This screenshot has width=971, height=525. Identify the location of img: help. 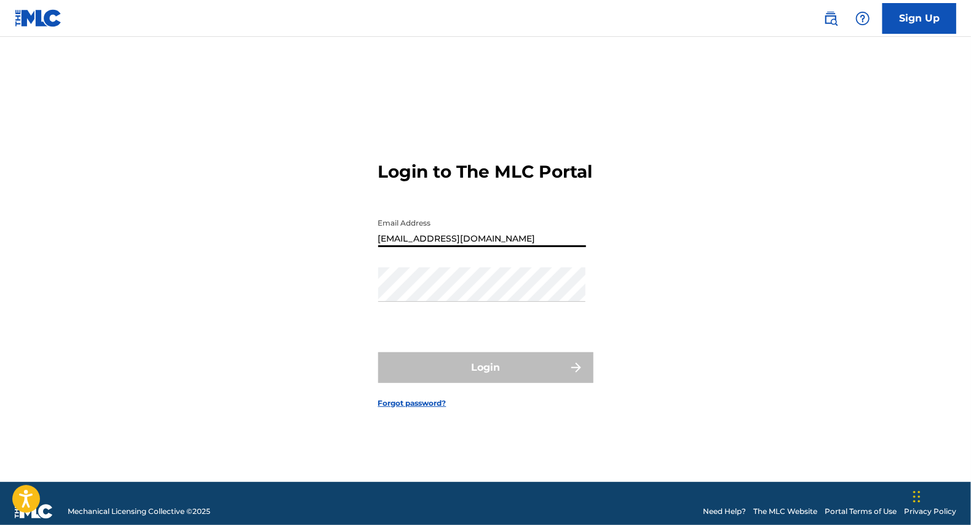
(863, 18).